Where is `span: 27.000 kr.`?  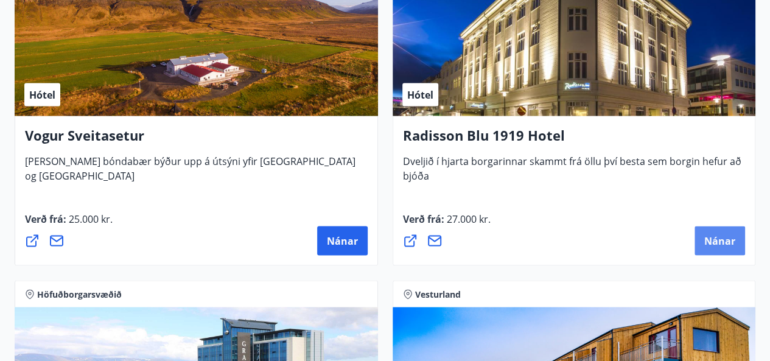
span: 27.000 kr. is located at coordinates (468, 219).